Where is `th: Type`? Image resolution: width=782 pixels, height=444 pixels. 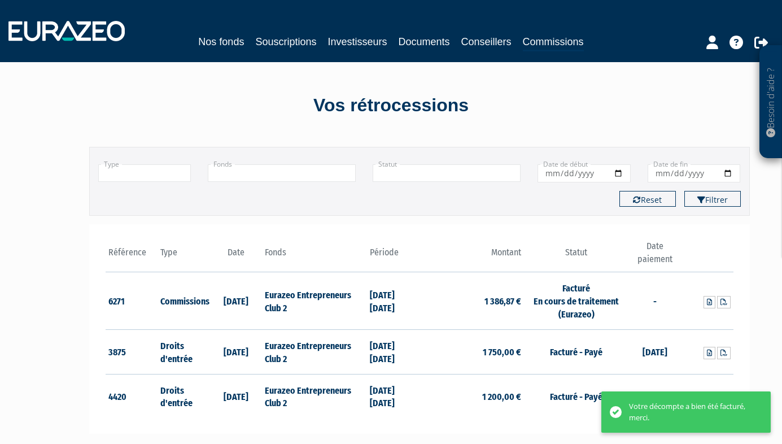 th: Type is located at coordinates (184, 256).